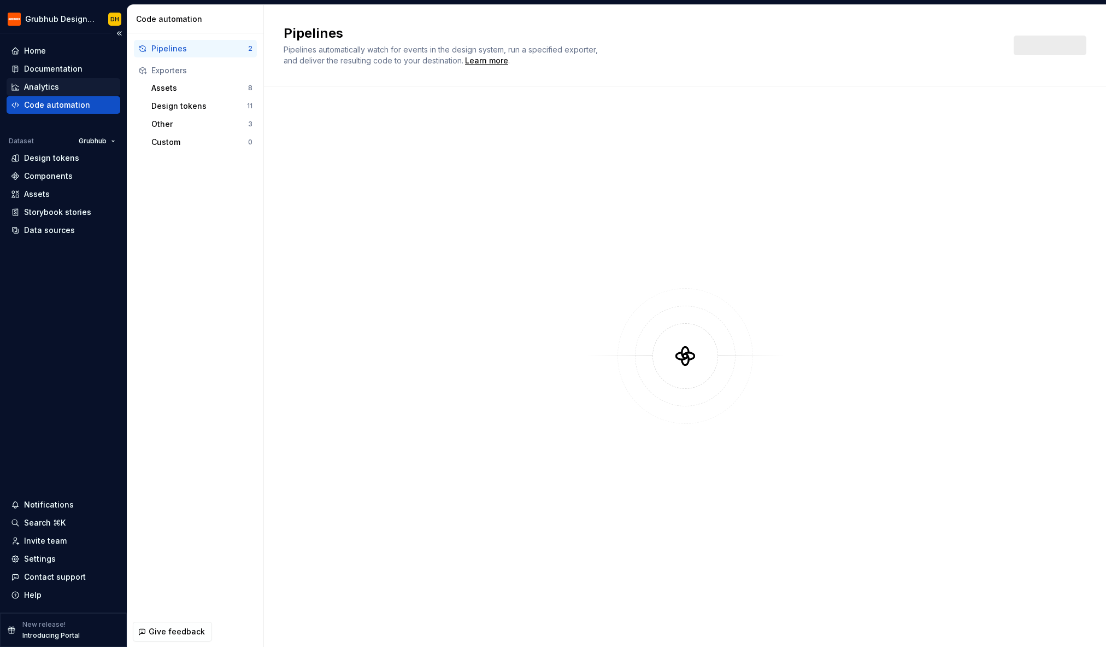  I want to click on div: 2, so click(250, 49).